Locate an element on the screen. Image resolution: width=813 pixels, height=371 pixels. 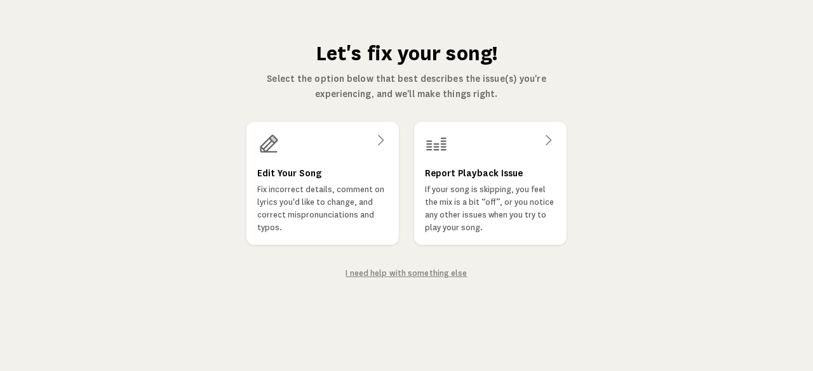
p: Fix incorrect details, comment on lyrics you'd like to change, and correct mispronunciations and ... is located at coordinates (322, 209).